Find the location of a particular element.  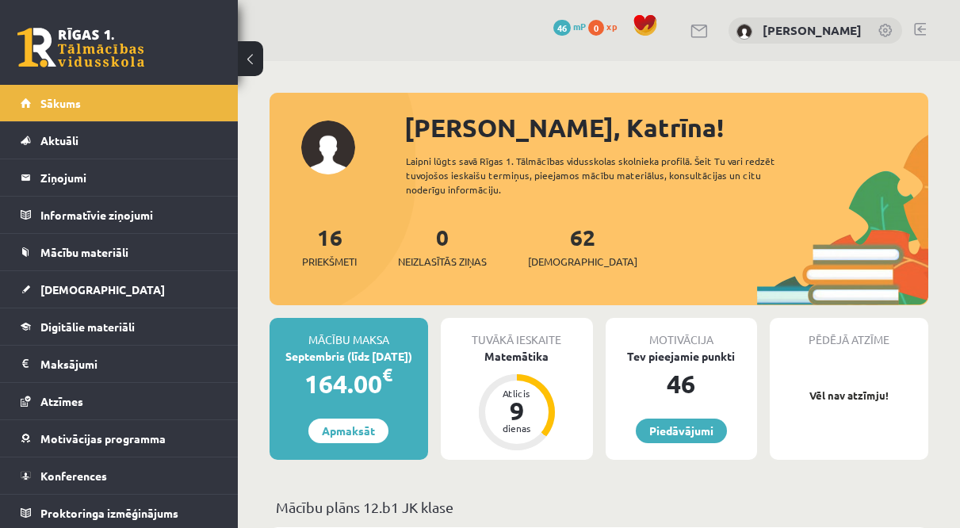

span: 46 is located at coordinates (562, 28).